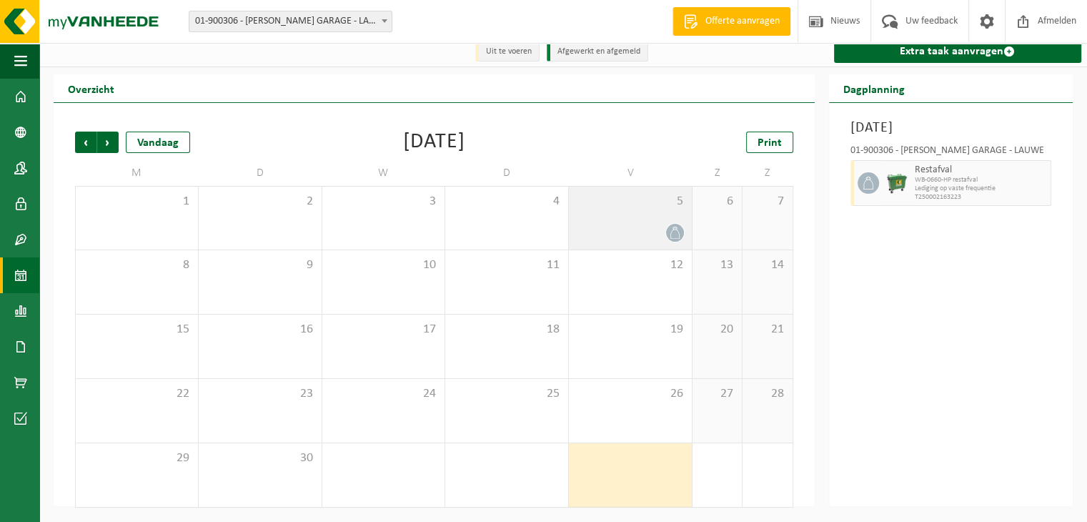 This screenshot has height=522, width=1087. What do you see at coordinates (767, 201) in the screenshot?
I see `span: 7` at bounding box center [767, 201].